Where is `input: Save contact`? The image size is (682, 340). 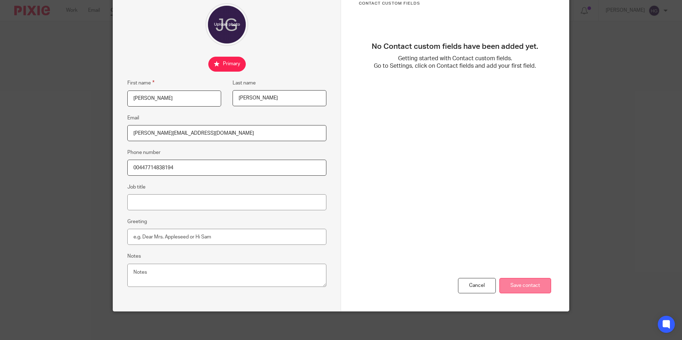 input: Save contact is located at coordinates (525, 286).